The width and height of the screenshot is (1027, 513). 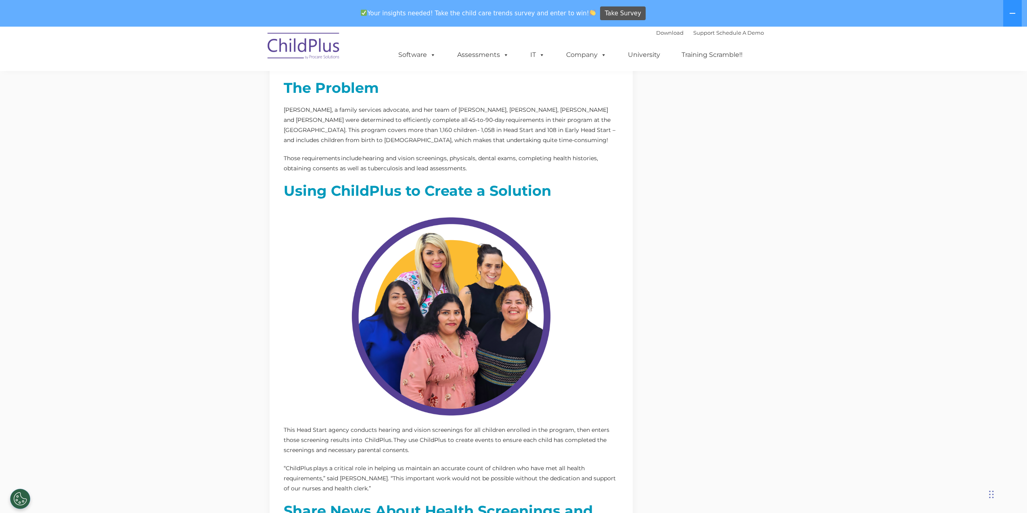 I want to click on a: University, so click(x=644, y=55).